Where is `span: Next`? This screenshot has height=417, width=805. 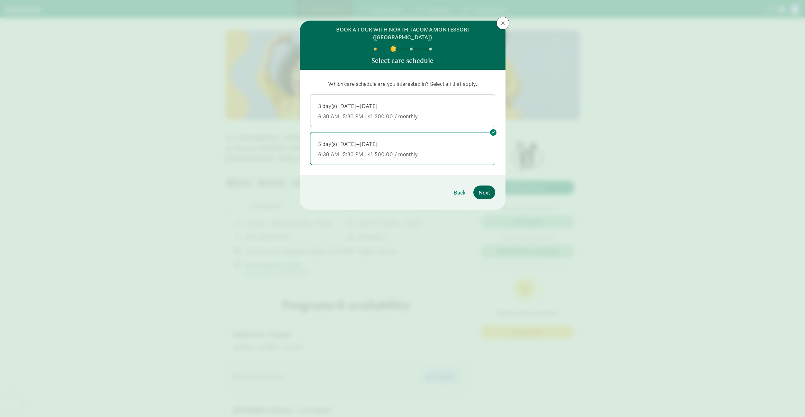
span: Next is located at coordinates (484, 192).